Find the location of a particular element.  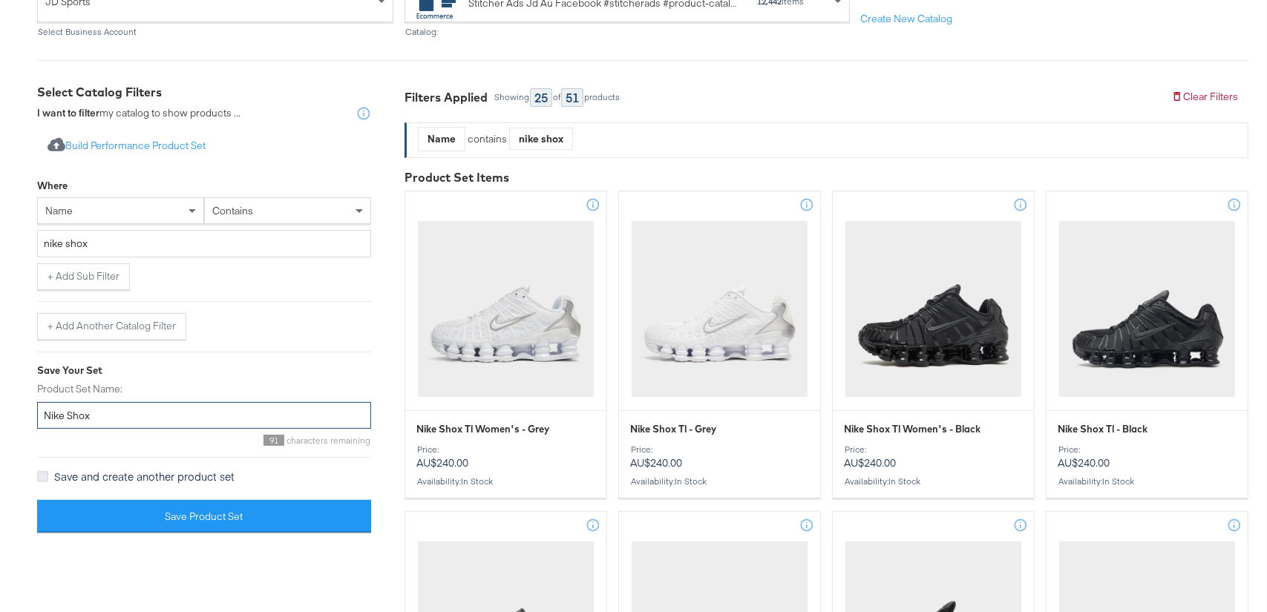

div: Showing is located at coordinates (512, 97).